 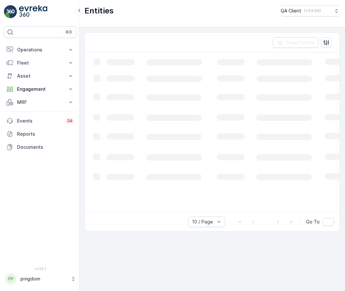 What do you see at coordinates (45, 147) in the screenshot?
I see `p: Documents` at bounding box center [45, 147].